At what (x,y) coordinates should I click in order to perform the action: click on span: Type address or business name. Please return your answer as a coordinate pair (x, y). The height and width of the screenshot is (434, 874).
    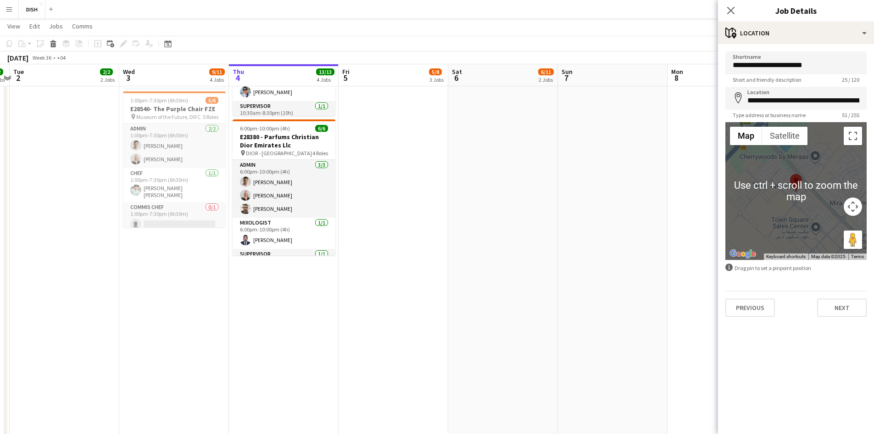
    Looking at the image, I should click on (769, 115).